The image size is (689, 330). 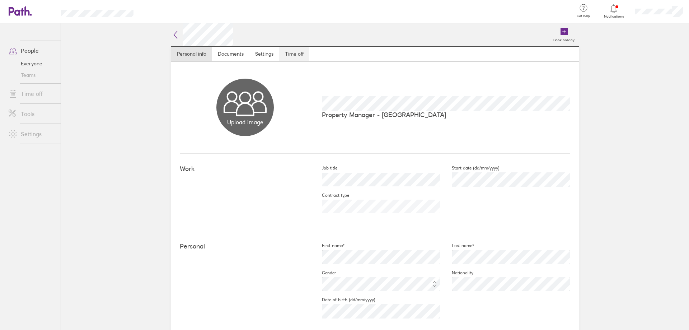 What do you see at coordinates (564, 35) in the screenshot?
I see `a: Book holiday` at bounding box center [564, 35].